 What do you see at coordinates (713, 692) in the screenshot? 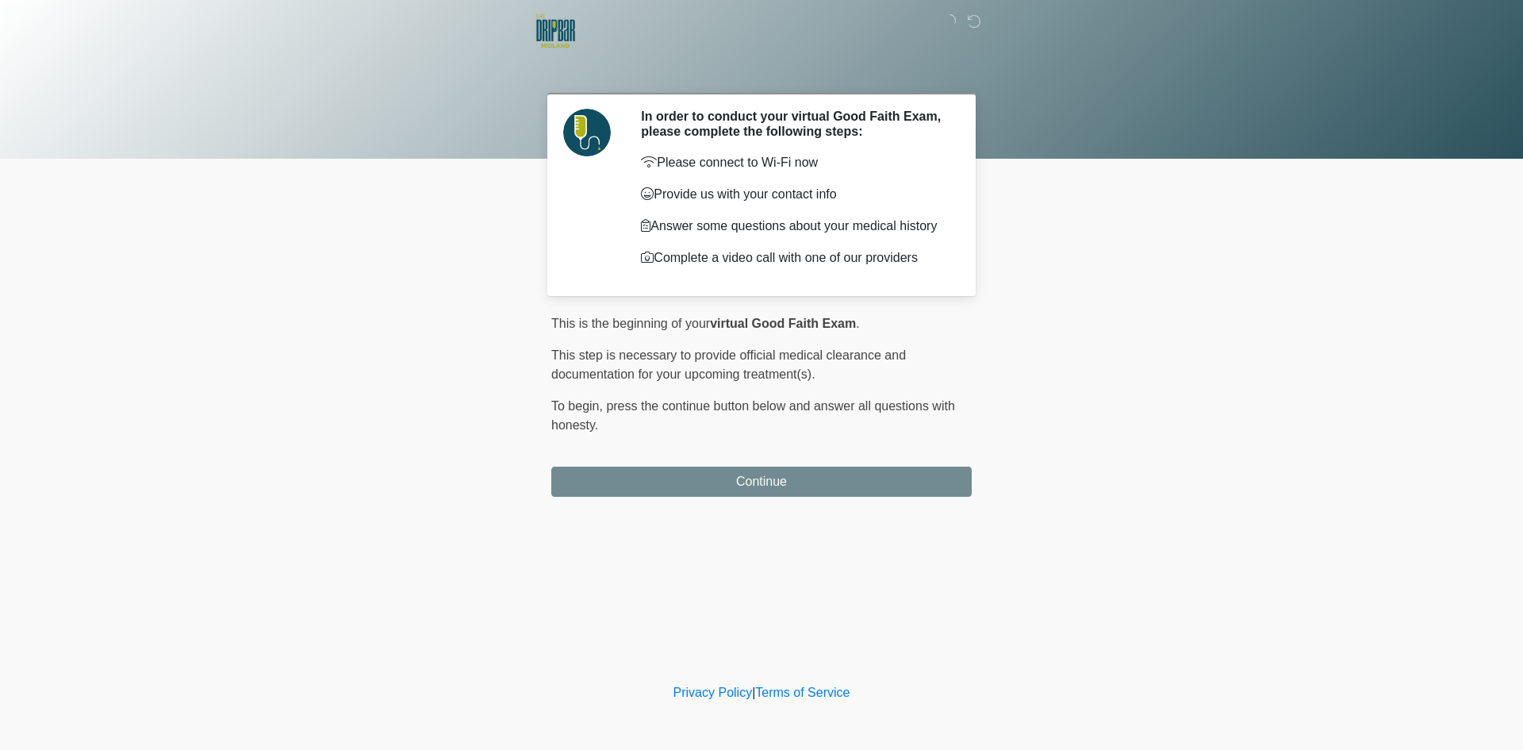
I see `a: Privacy Policy` at bounding box center [713, 692].